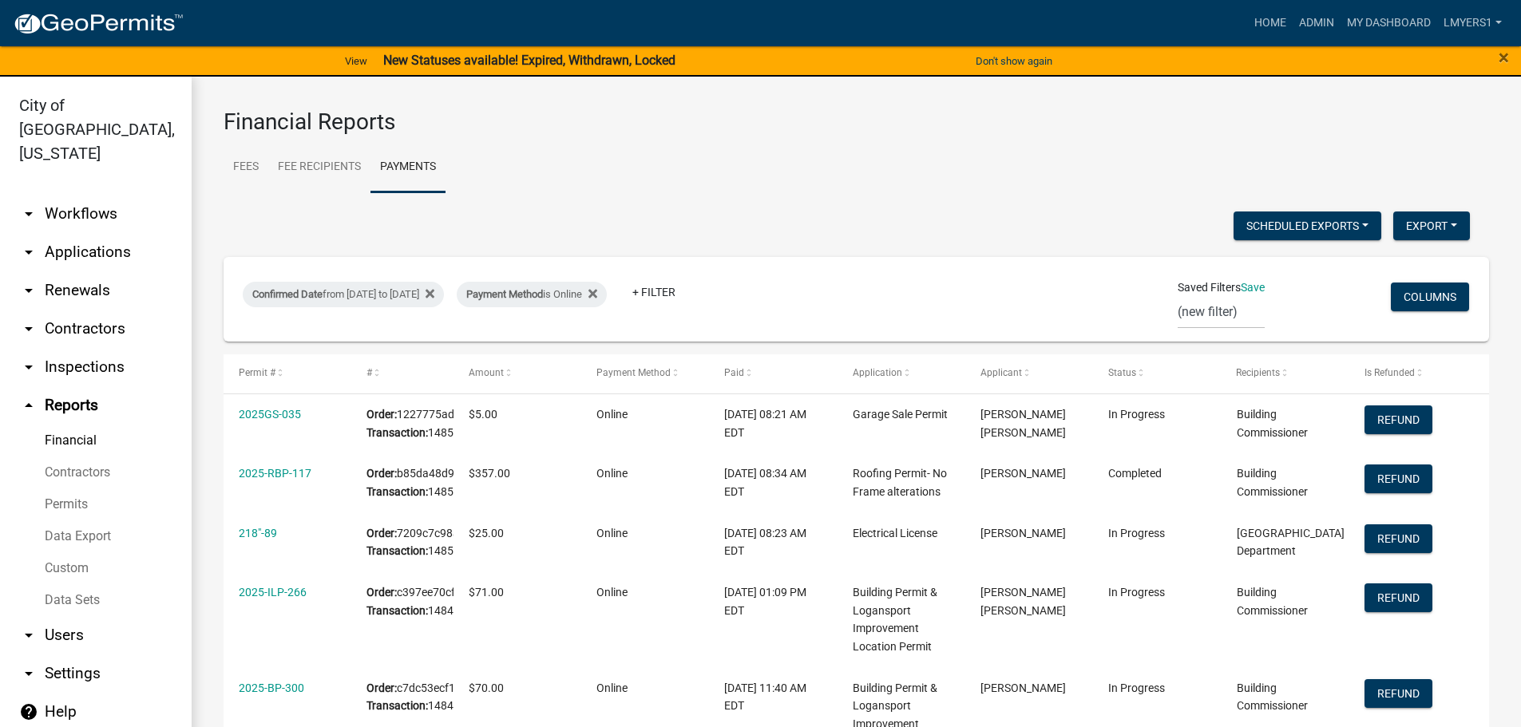 The height and width of the screenshot is (727, 1521). I want to click on div: 1227775adc3245d2bf00613426e5512e 14859721, so click(402, 424).